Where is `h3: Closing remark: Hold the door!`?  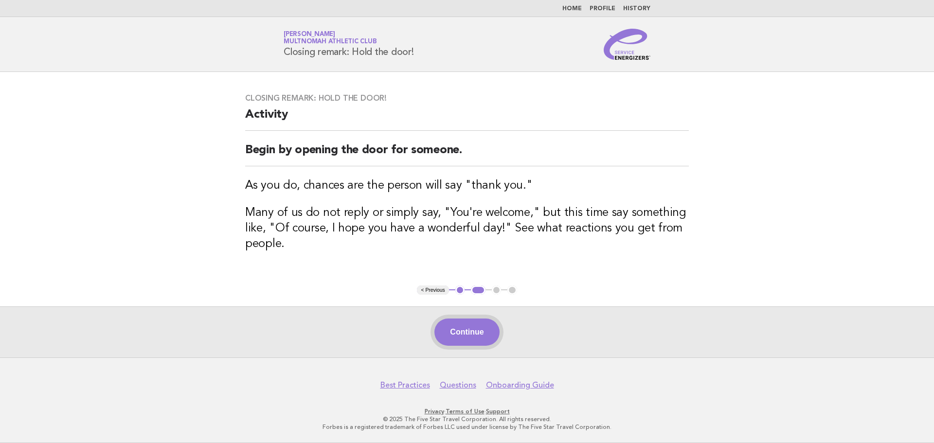
h3: Closing remark: Hold the door! is located at coordinates (467, 98).